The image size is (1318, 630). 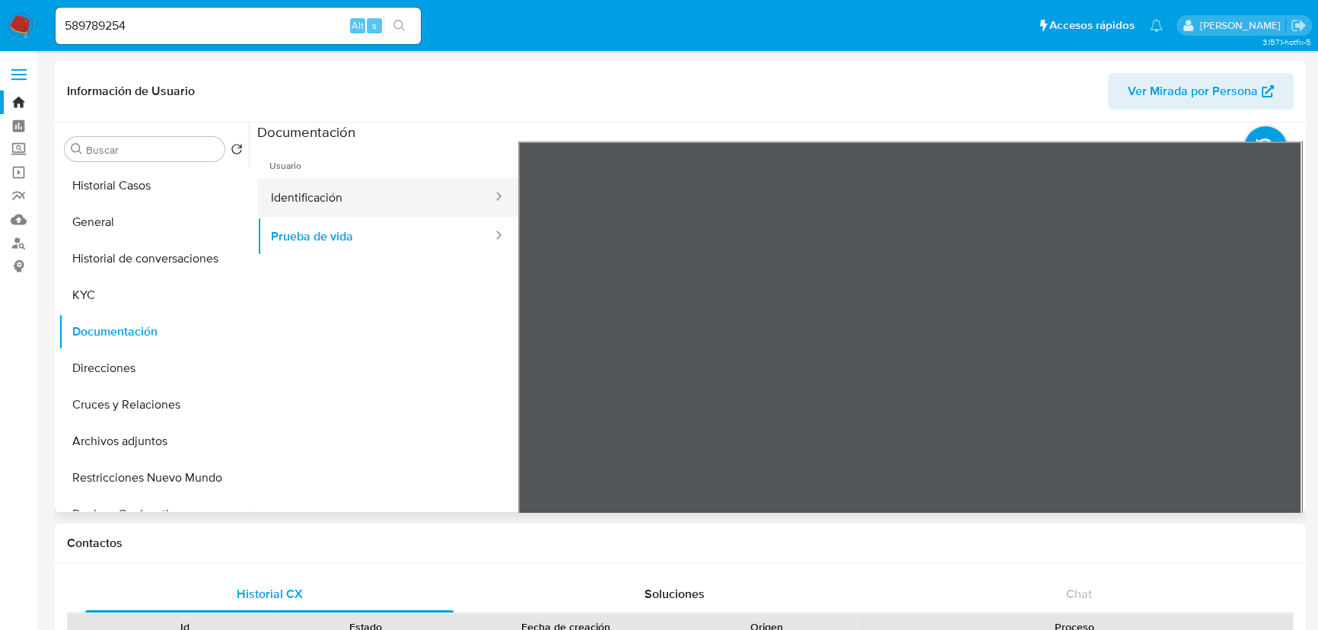 What do you see at coordinates (358, 25) in the screenshot?
I see `span: Alt` at bounding box center [358, 25].